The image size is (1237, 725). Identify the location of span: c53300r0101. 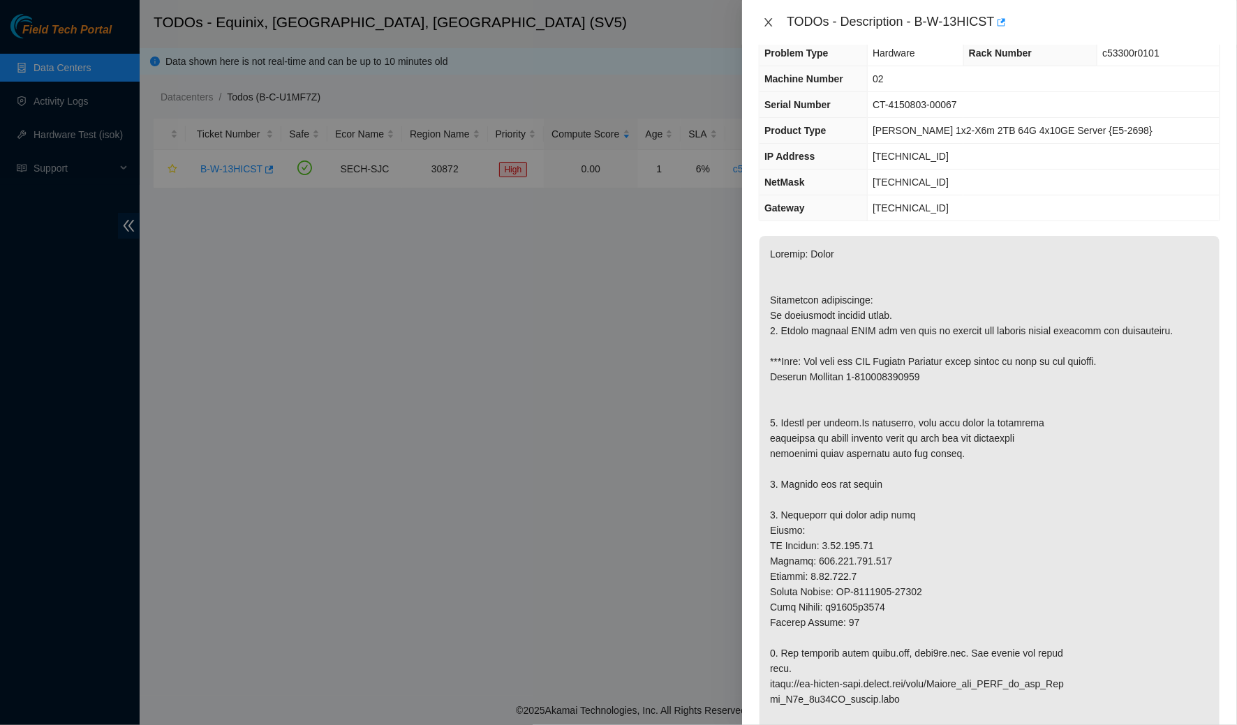
(1131, 53).